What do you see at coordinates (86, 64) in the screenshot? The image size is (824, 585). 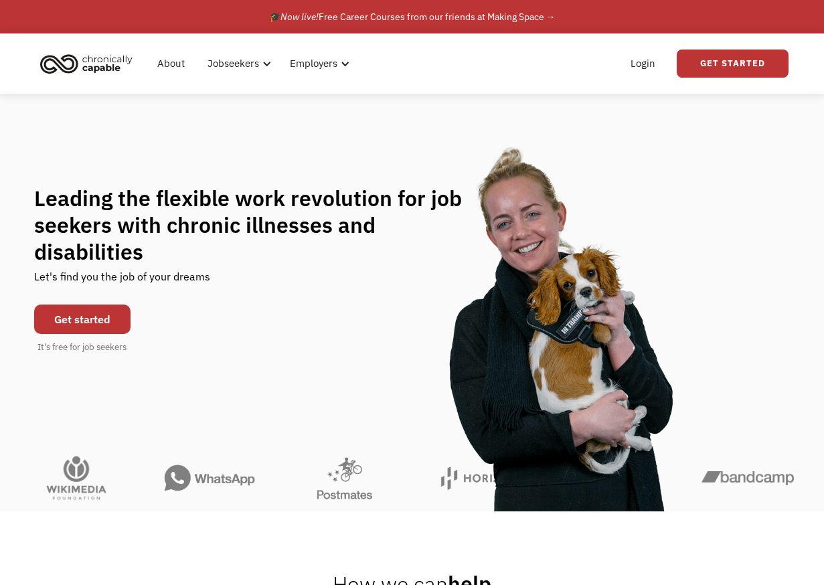 I see `img: Chronically Capable logo` at bounding box center [86, 64].